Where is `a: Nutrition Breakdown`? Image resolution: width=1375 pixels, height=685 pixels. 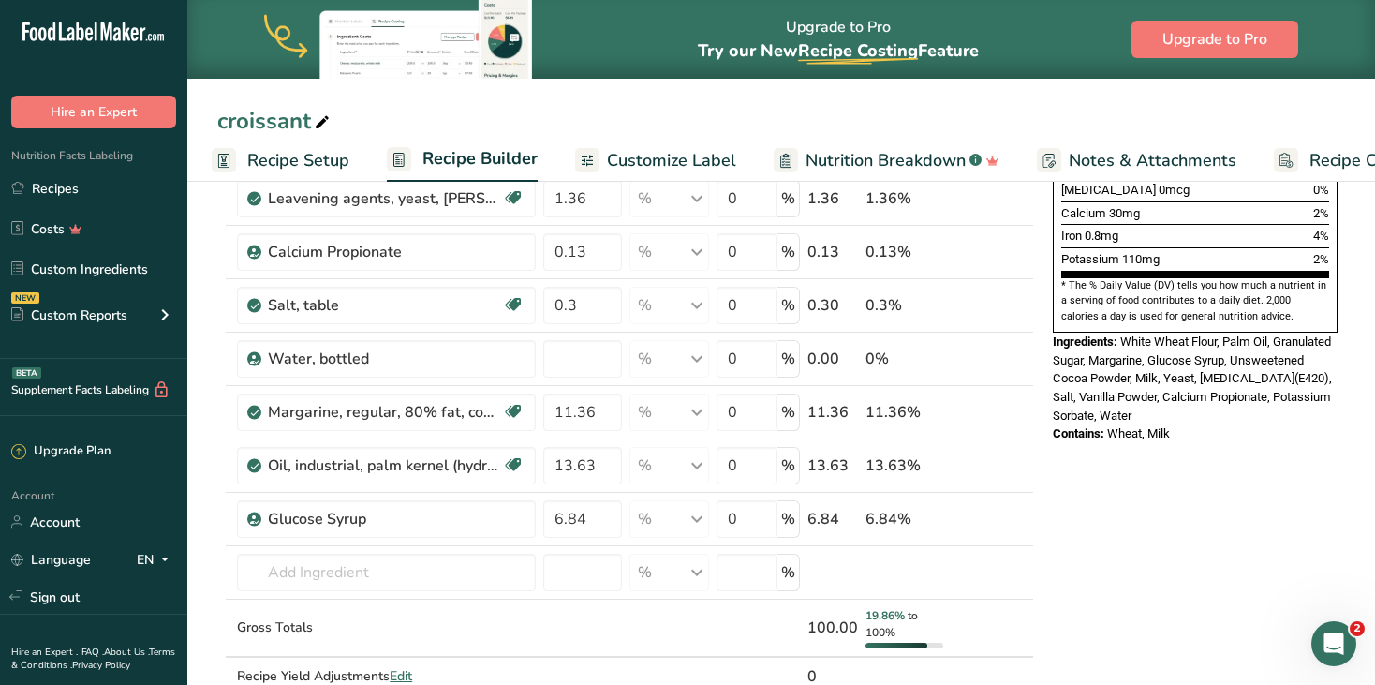
a: Nutrition Breakdown is located at coordinates (886, 160).